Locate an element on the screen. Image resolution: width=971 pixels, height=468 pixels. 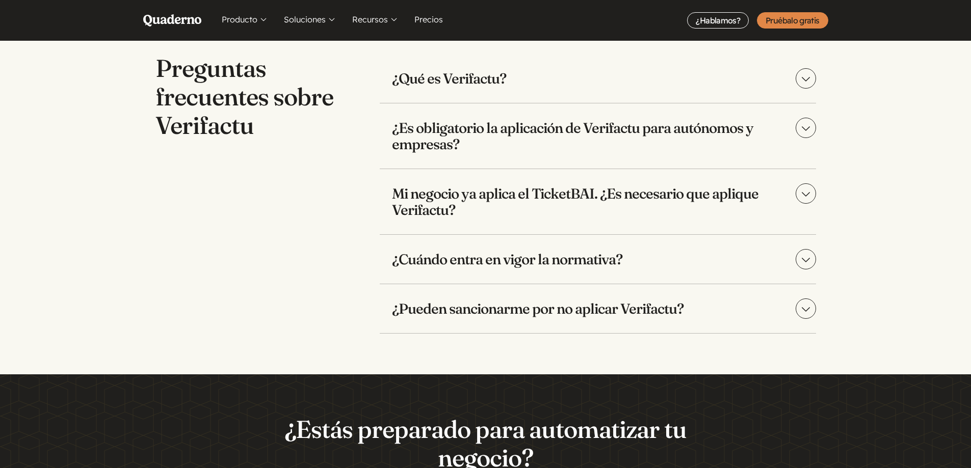
summary: ¿Qué es Verifactu? is located at coordinates (598, 78).